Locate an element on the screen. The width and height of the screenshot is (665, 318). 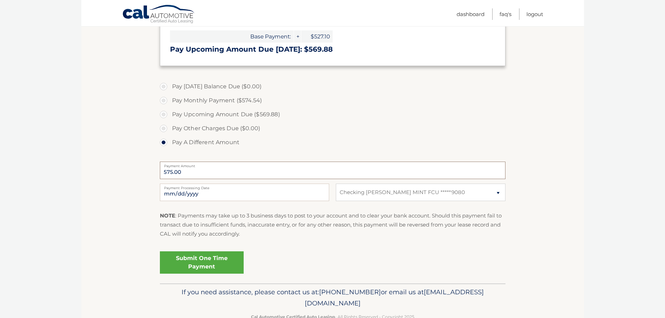
a: Cal Automotive is located at coordinates (159, 15).